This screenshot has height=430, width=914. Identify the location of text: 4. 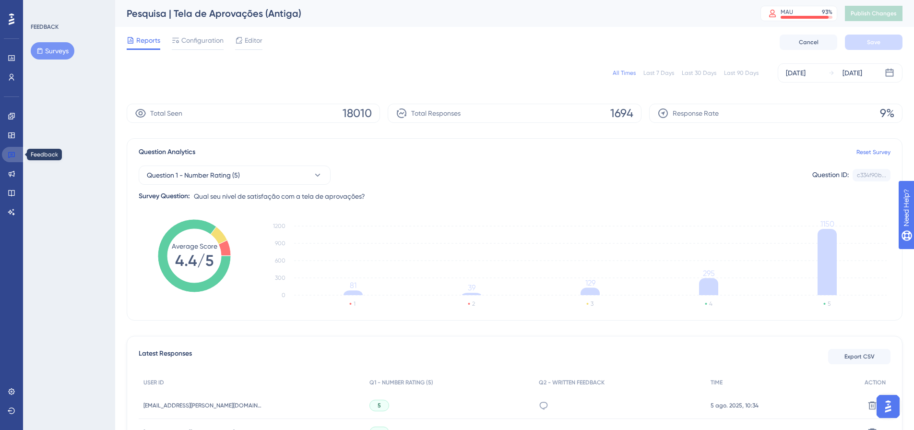
(710, 304).